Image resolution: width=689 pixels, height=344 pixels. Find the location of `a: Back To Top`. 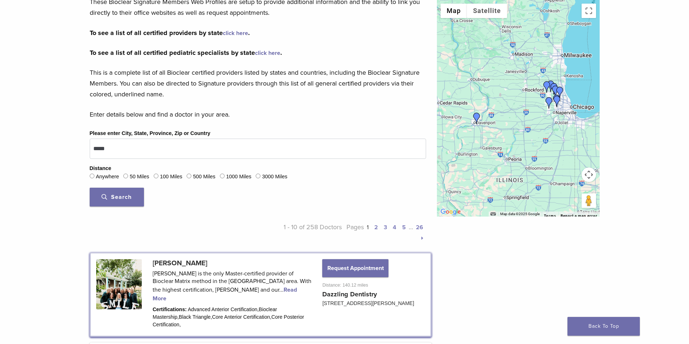

a: Back To Top is located at coordinates (603, 327).